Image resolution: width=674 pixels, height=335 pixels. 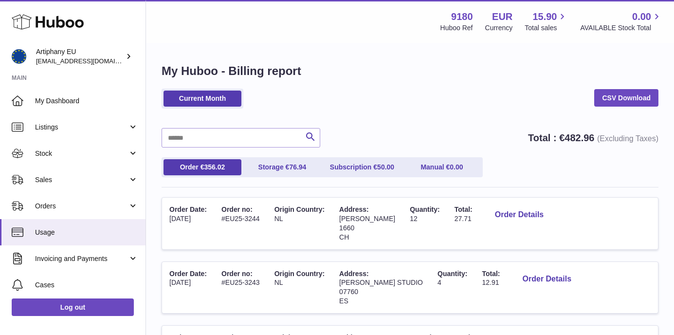 I want to click on span: AVAILABLE Stock Total, so click(x=621, y=28).